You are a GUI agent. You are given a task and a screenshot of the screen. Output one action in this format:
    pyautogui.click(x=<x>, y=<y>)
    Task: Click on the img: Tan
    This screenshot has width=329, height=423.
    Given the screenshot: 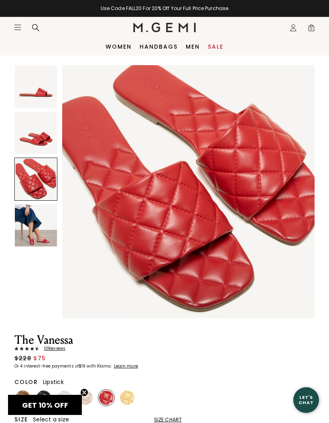 What is the action you would take?
    pyautogui.click(x=23, y=397)
    